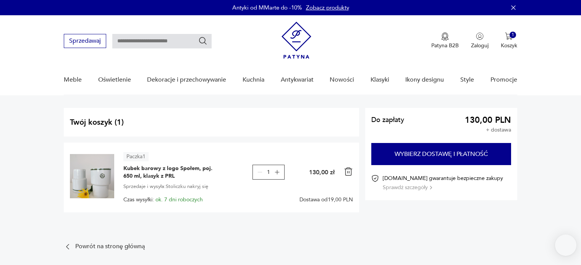  What do you see at coordinates (85, 41) in the screenshot?
I see `button: Sprzedawaj` at bounding box center [85, 41].